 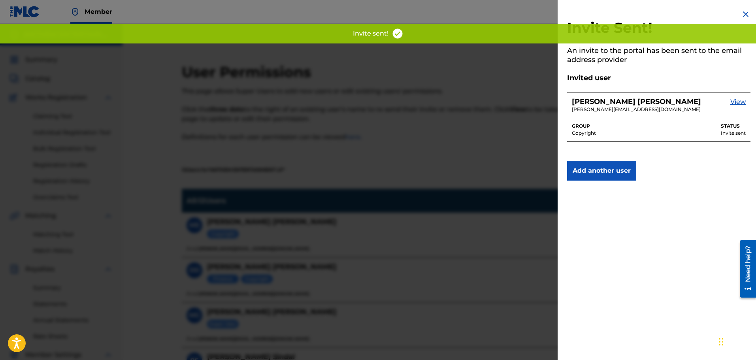 I want to click on img: Top Rightsholder, so click(x=75, y=12).